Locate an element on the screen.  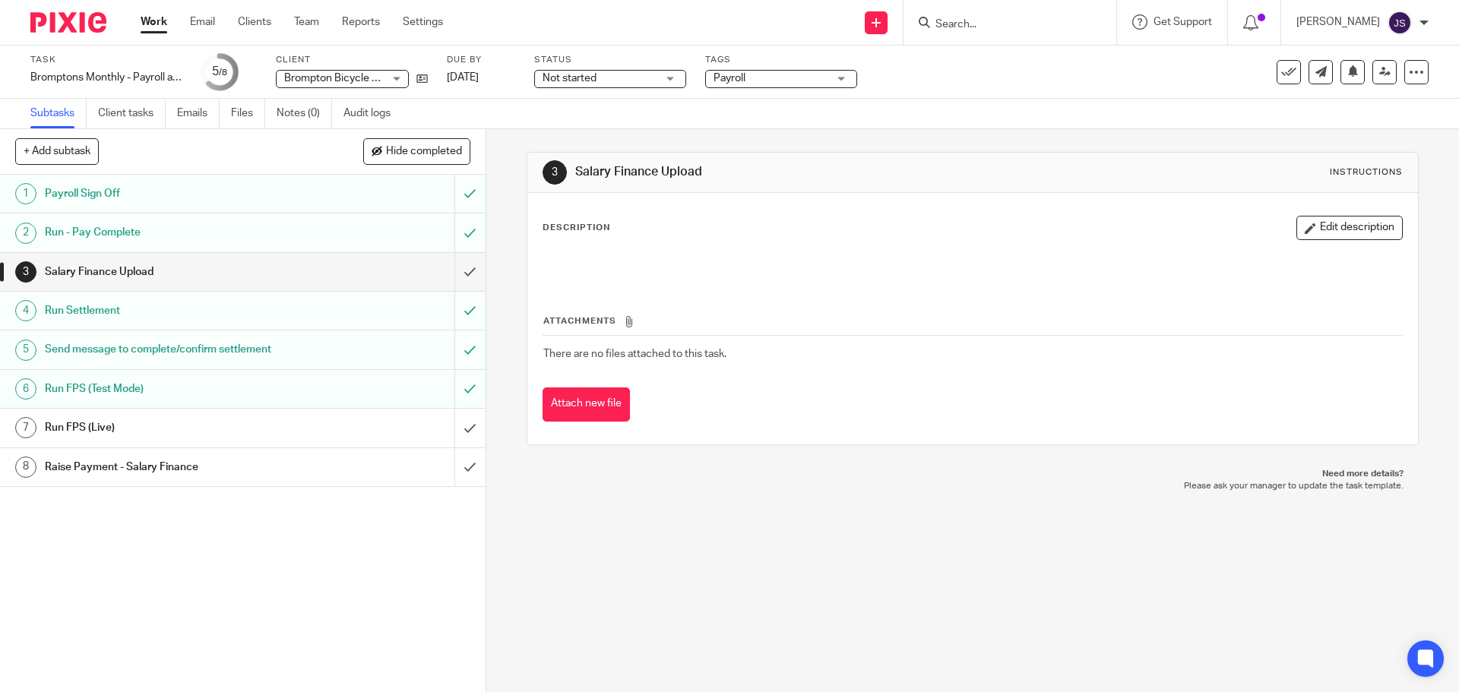
h1: Send message to complete/confirm settlement is located at coordinates (176, 350).